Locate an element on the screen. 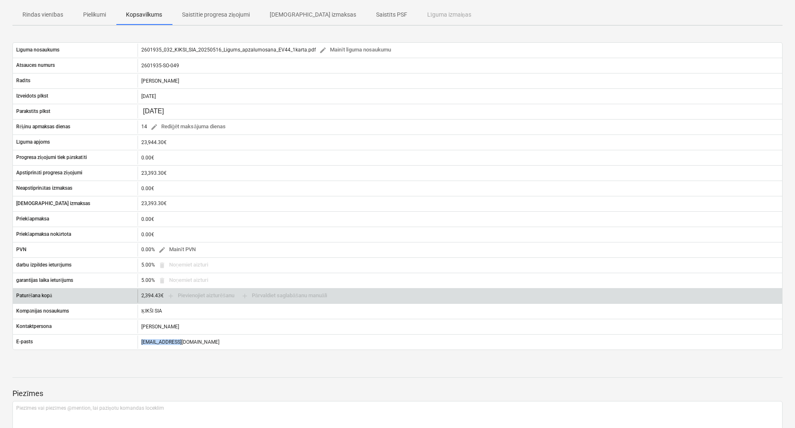 Image resolution: width=795 pixels, height=428 pixels. div: 2601935-SO-049 is located at coordinates (459, 66).